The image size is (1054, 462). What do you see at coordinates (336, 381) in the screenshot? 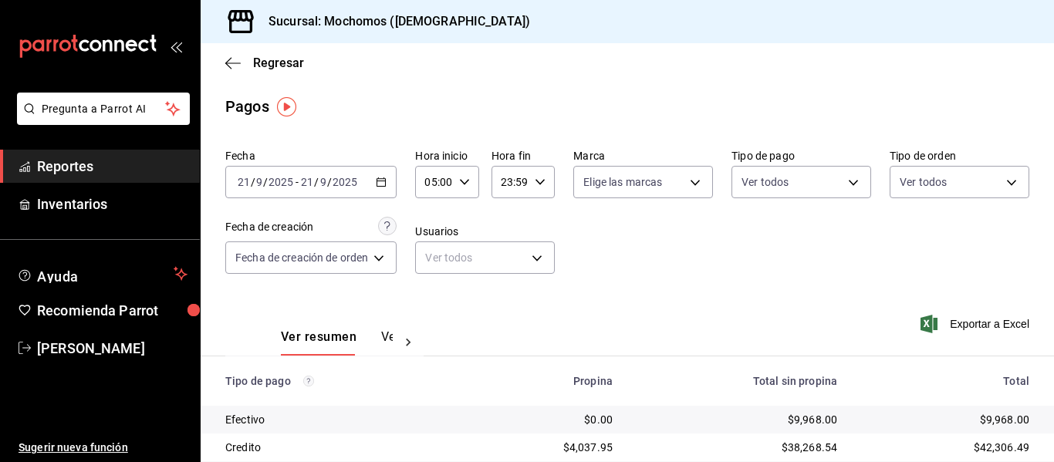
I see `div: Tipo de pago` at bounding box center [336, 381].